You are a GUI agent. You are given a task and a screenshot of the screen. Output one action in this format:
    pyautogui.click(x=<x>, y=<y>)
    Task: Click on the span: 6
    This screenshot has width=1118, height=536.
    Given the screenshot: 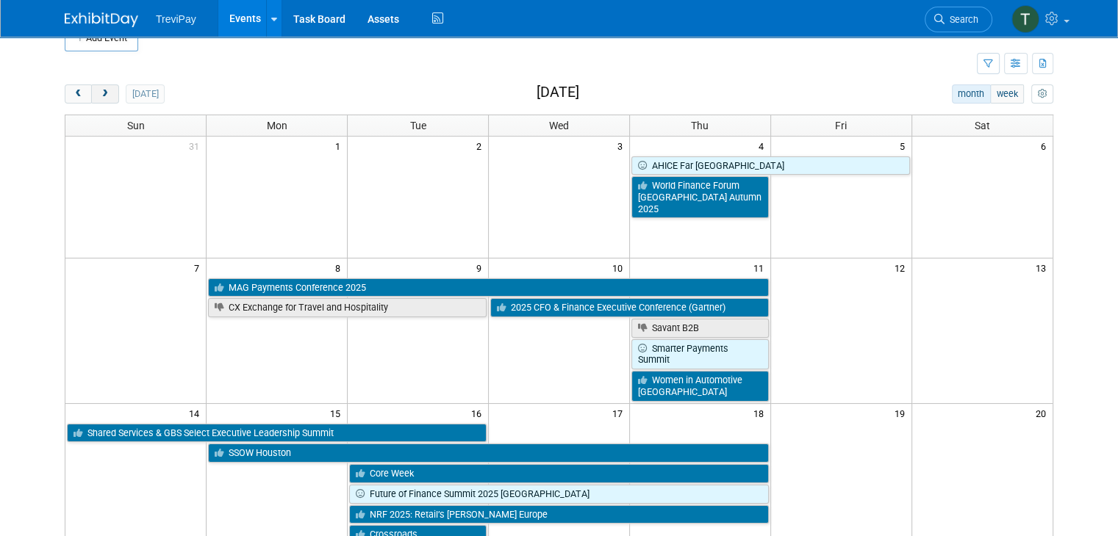 What is the action you would take?
    pyautogui.click(x=1046, y=146)
    